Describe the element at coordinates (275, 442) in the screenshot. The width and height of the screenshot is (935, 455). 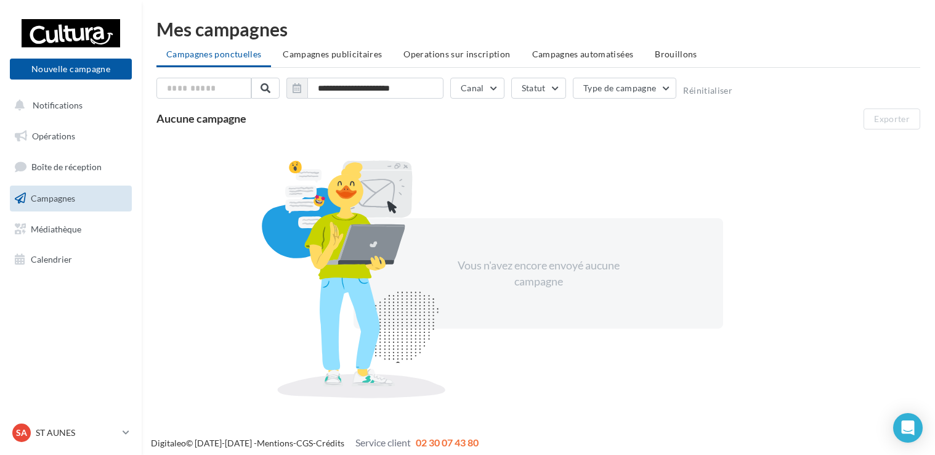
I see `a: Mentions` at that location.